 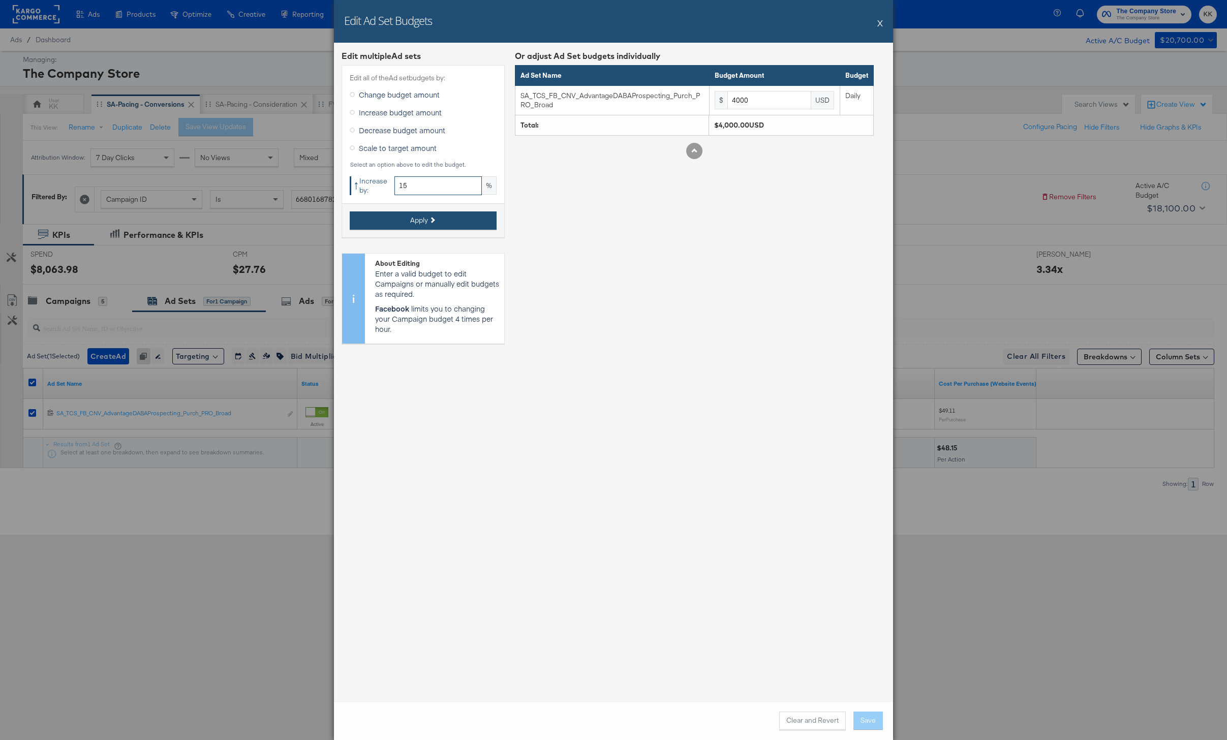 What do you see at coordinates (423, 56) in the screenshot?
I see `div: Edit multiple Ad set s` at bounding box center [423, 56].